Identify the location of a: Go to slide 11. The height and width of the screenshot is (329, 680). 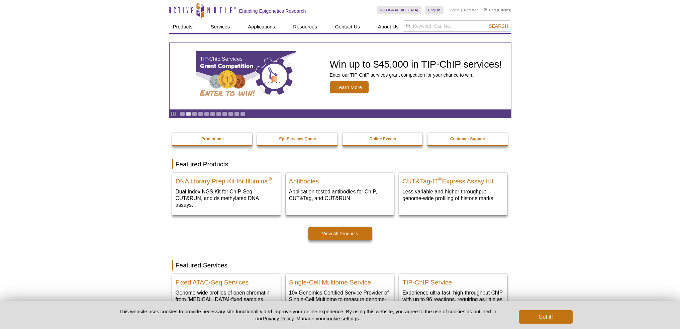
(242, 114).